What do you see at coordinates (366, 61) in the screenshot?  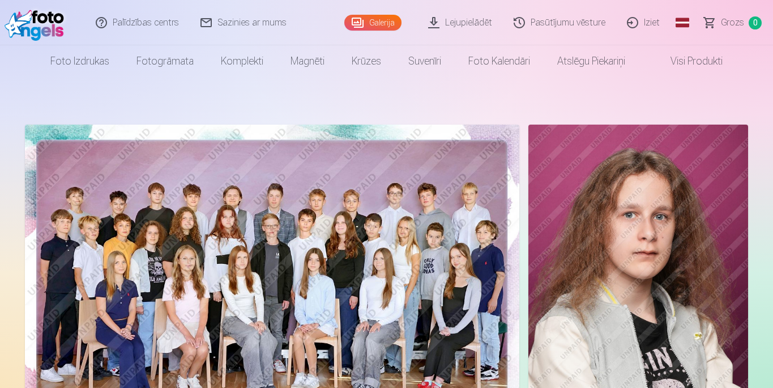 I see `a: Krūzes` at bounding box center [366, 61].